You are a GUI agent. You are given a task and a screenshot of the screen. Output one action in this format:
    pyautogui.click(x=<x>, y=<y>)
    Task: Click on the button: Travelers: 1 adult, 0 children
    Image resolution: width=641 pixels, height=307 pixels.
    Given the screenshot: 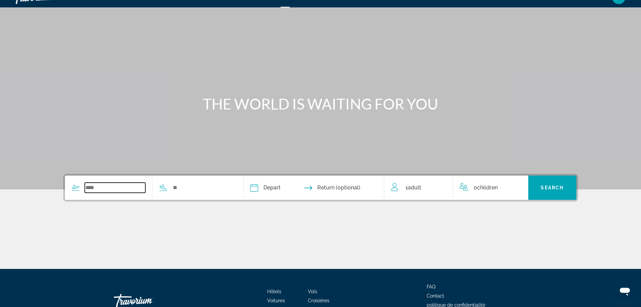 What is the action you would take?
    pyautogui.click(x=457, y=187)
    